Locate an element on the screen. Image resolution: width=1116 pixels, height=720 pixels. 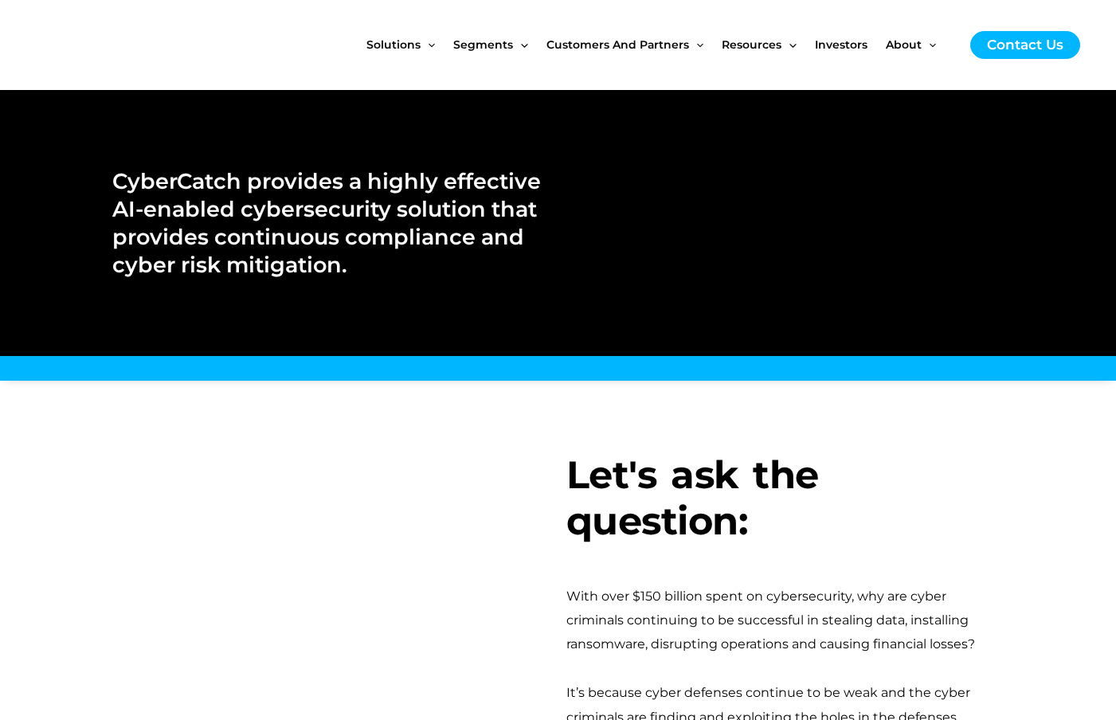
div: Contact Us is located at coordinates (1025, 45).